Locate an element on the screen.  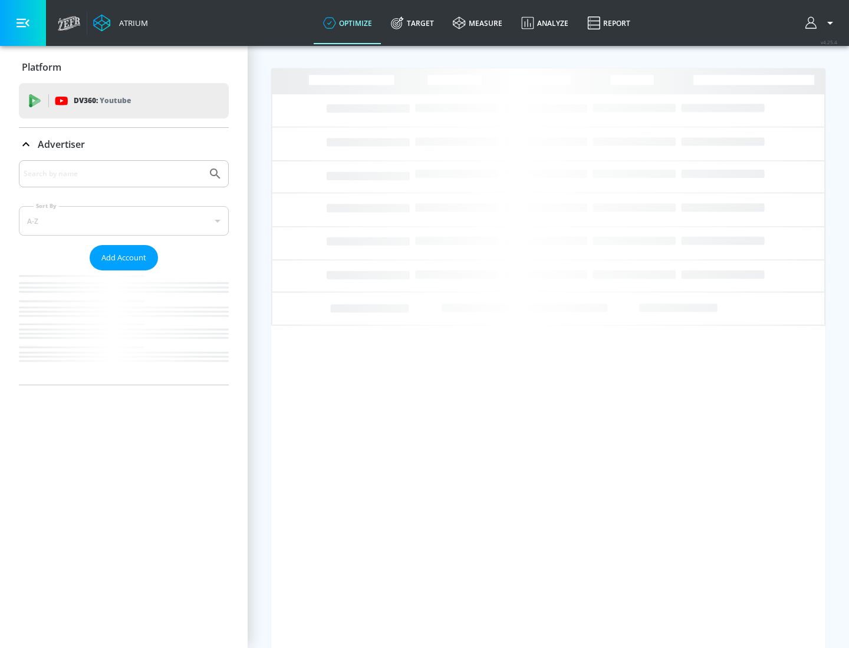
div: DV360: Youtube is located at coordinates (124, 101).